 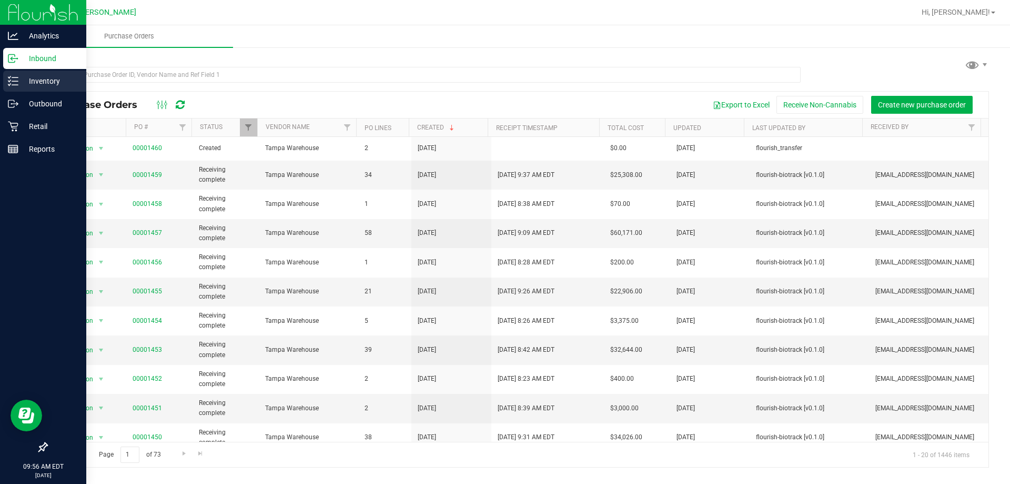 I want to click on span: 1, so click(x=385, y=262).